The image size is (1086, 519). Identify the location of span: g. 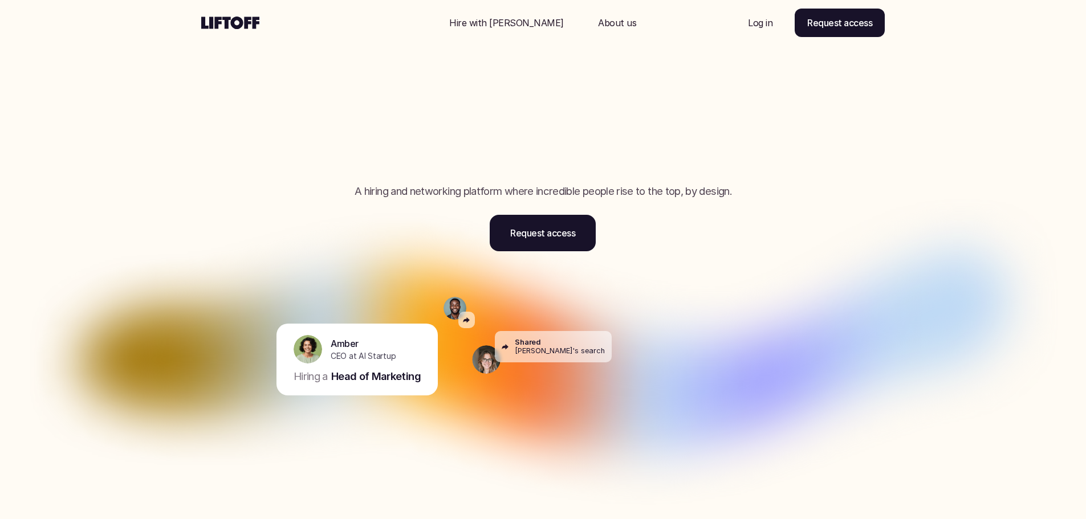
(441, 157).